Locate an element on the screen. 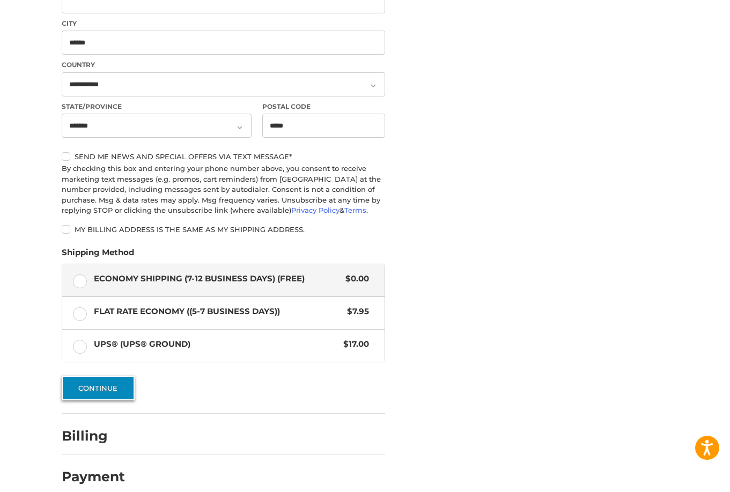 The width and height of the screenshot is (730, 492). label: Send me news and special offers via text message* is located at coordinates (223, 157).